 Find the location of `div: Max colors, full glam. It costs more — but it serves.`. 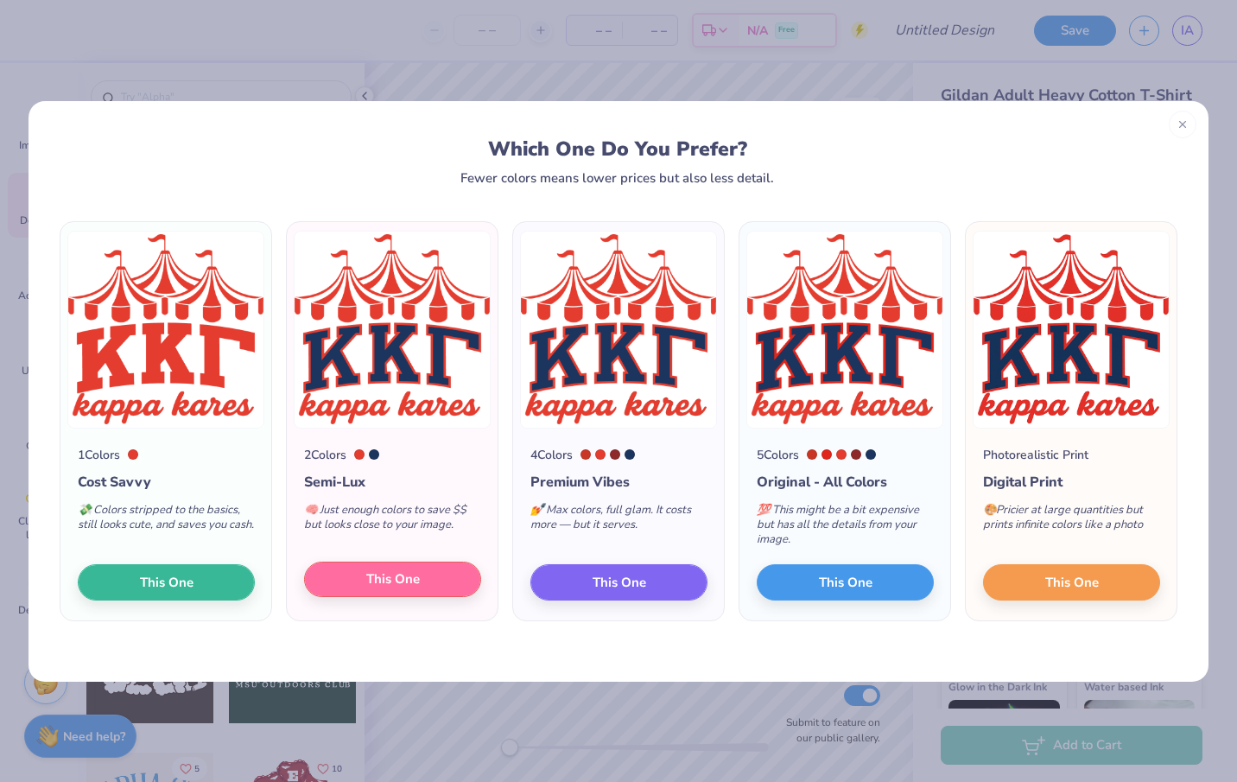

div: Max colors, full glam. It costs more — but it serves. is located at coordinates (619, 521).